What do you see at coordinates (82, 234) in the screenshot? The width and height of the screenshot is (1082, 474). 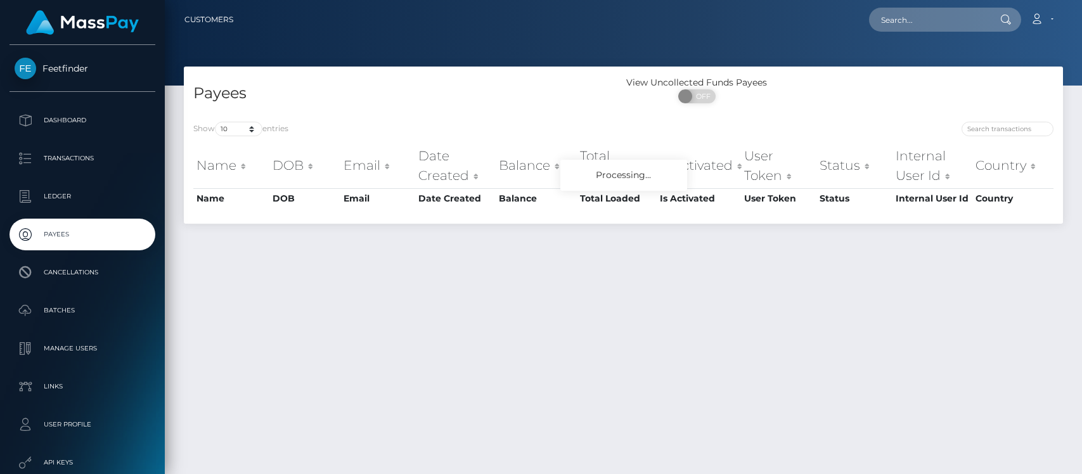 I see `p: Payees` at bounding box center [82, 234].